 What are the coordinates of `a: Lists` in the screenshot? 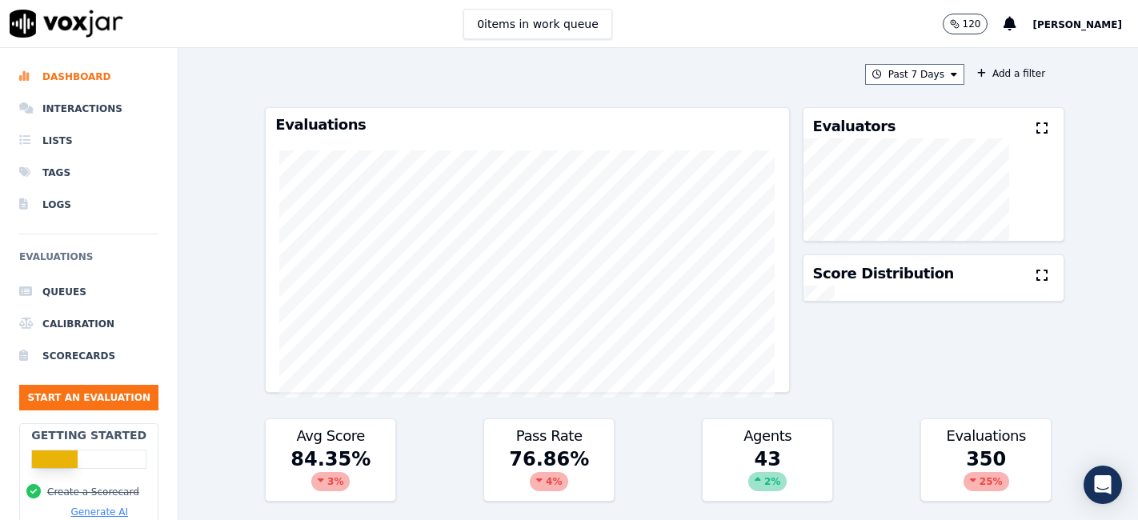 It's located at (89, 141).